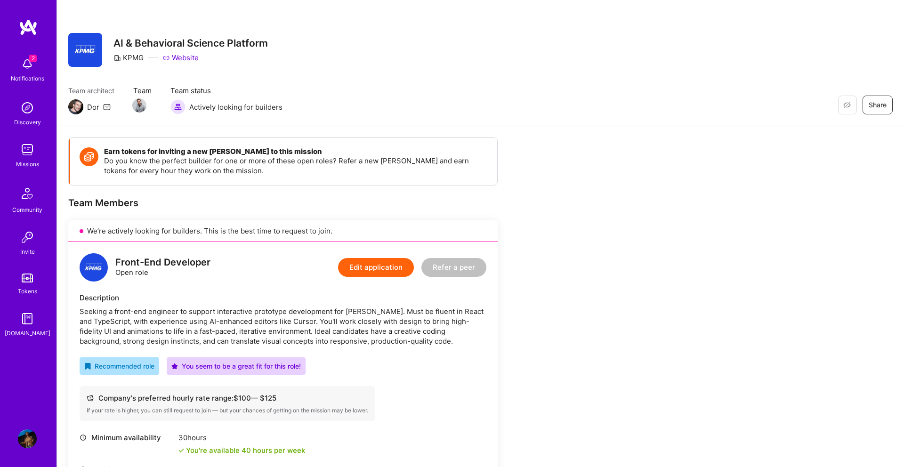 This screenshot has height=467, width=904. I want to click on img: Team Member Avatar, so click(139, 105).